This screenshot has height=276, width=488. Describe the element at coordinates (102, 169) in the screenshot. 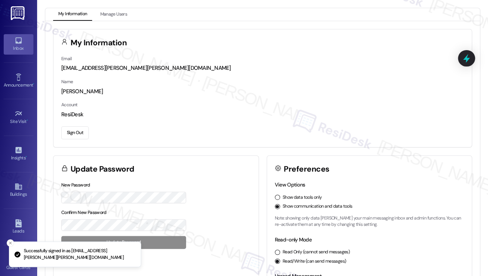

I see `h3: Update Password` at that location.